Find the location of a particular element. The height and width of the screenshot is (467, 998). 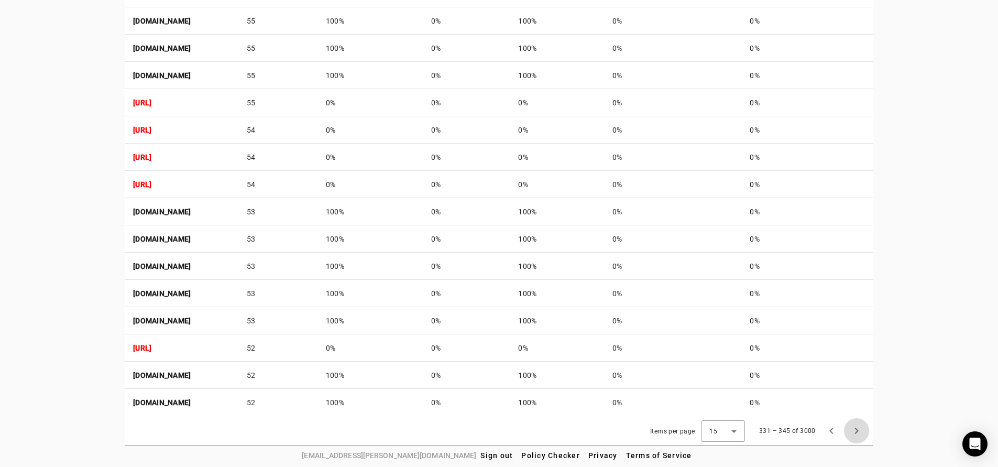

button: Next page is located at coordinates (856, 430).